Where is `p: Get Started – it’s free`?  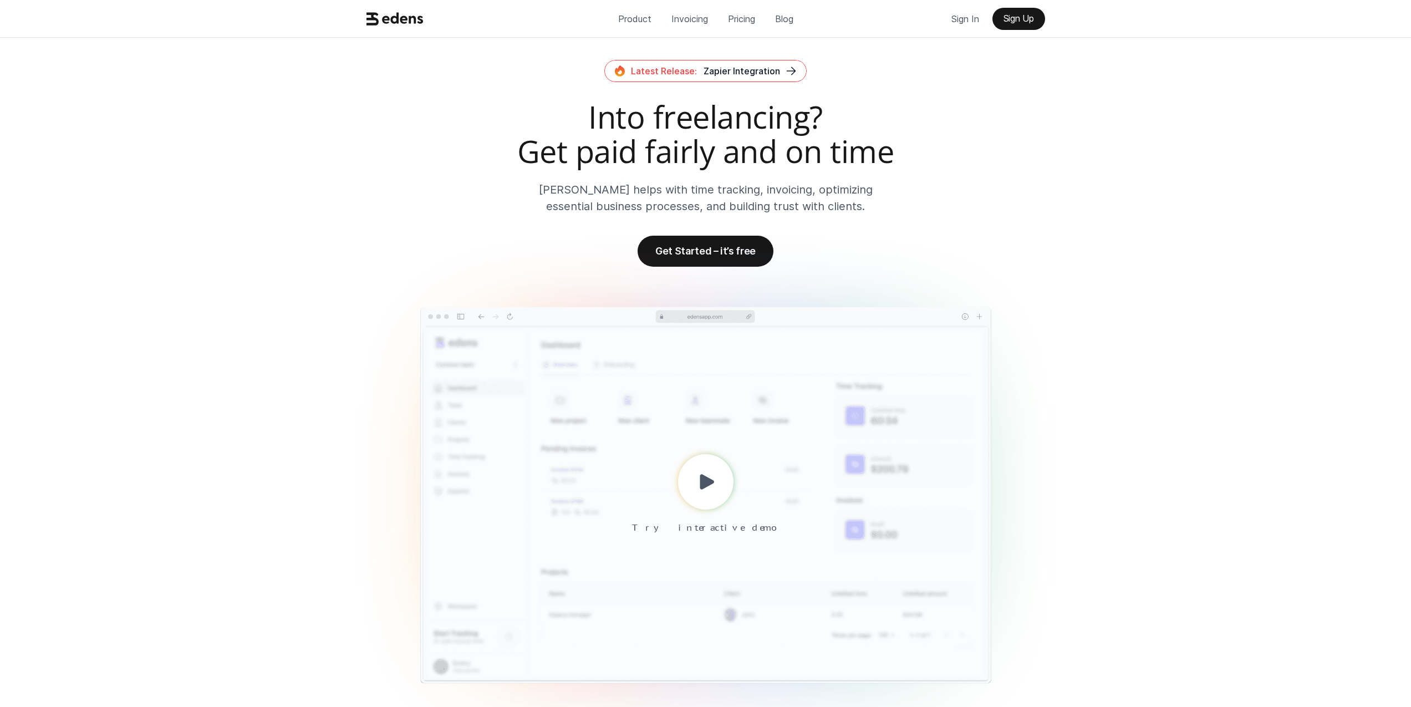
p: Get Started – it’s free is located at coordinates (705, 251).